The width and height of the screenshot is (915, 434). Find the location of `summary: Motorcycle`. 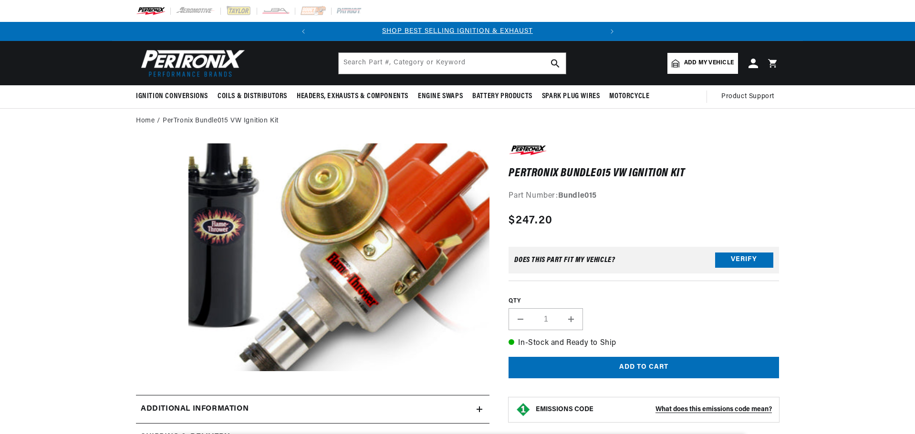

summary: Motorcycle is located at coordinates (629, 96).